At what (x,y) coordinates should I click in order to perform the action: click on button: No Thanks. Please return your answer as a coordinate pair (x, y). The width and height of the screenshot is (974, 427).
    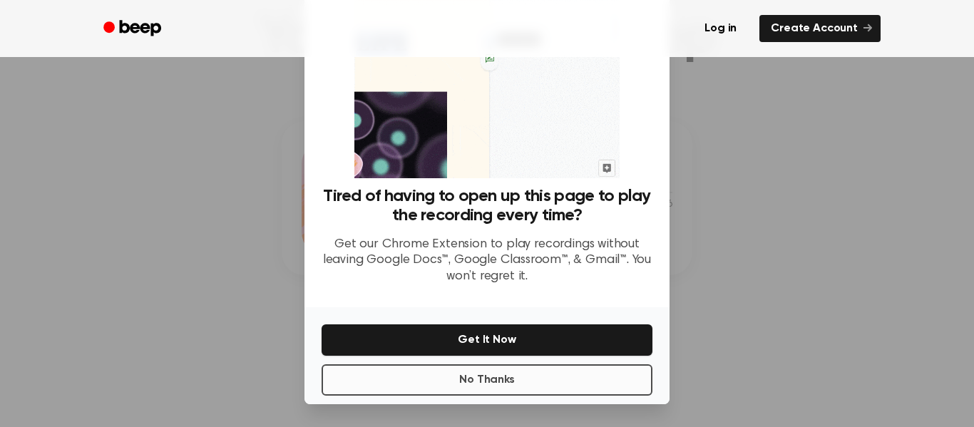
    Looking at the image, I should click on (487, 380).